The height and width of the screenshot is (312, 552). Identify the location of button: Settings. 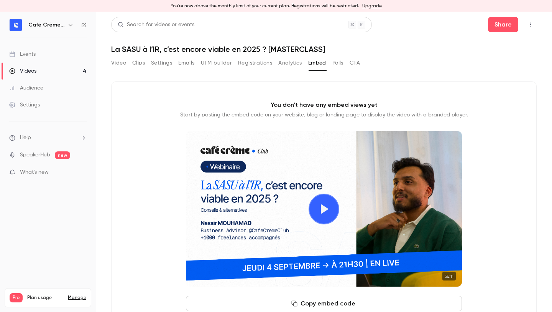
(162, 63).